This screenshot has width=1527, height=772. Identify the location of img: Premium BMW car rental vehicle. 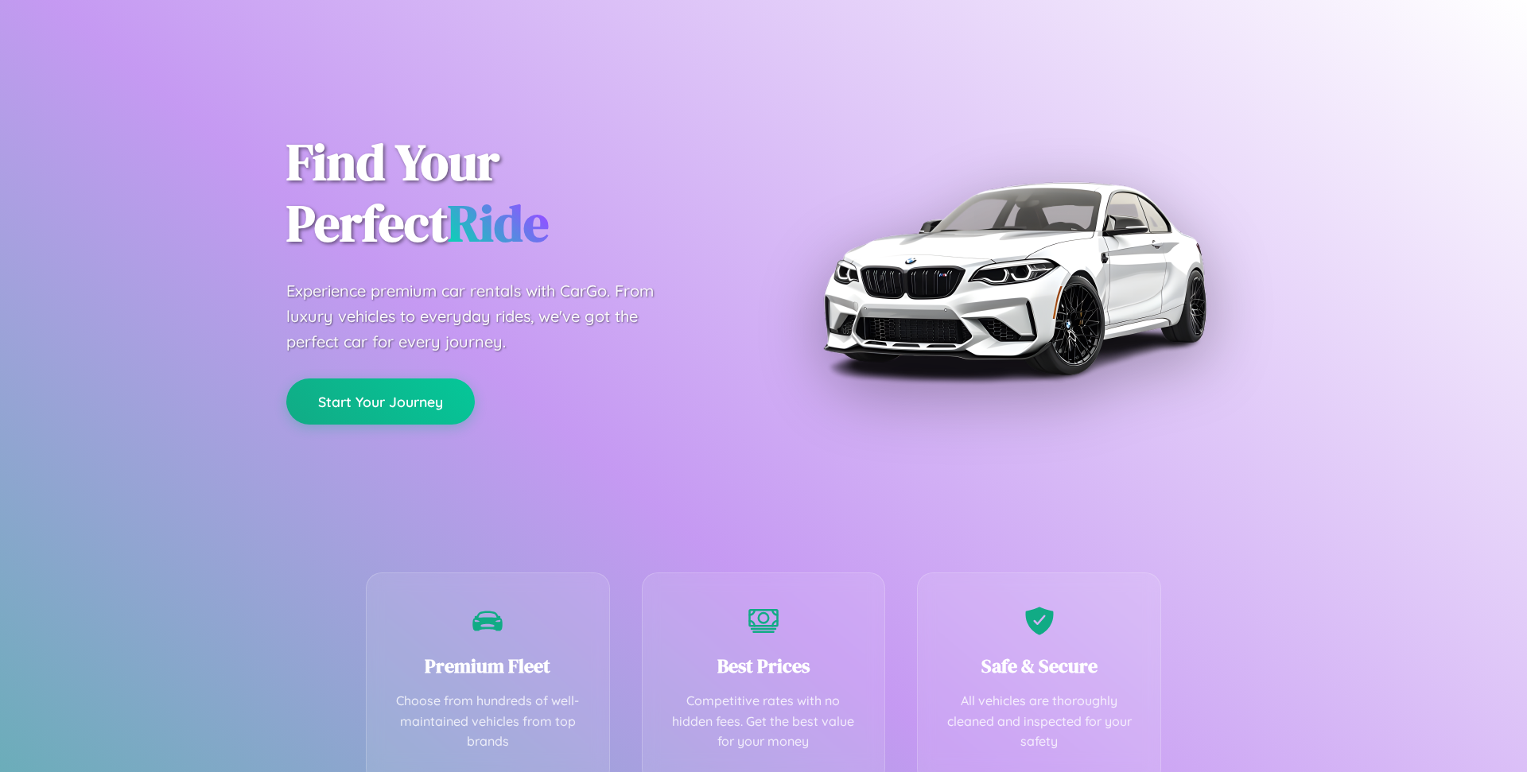
(1014, 278).